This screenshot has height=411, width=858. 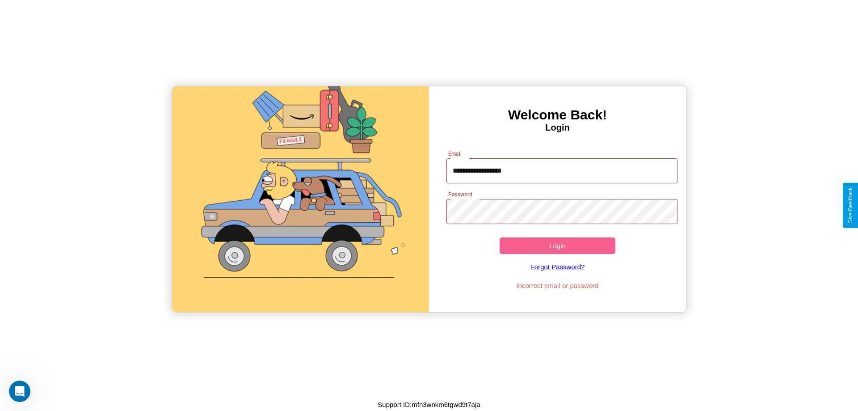 What do you see at coordinates (428, 404) in the screenshot?
I see `p: Support ID: mfn3wnkm6tgwd9t7aja` at bounding box center [428, 404].